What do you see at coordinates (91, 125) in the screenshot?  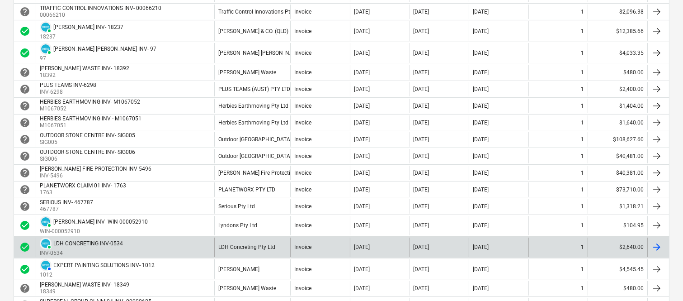 I see `p: M1067051` at bounding box center [91, 125].